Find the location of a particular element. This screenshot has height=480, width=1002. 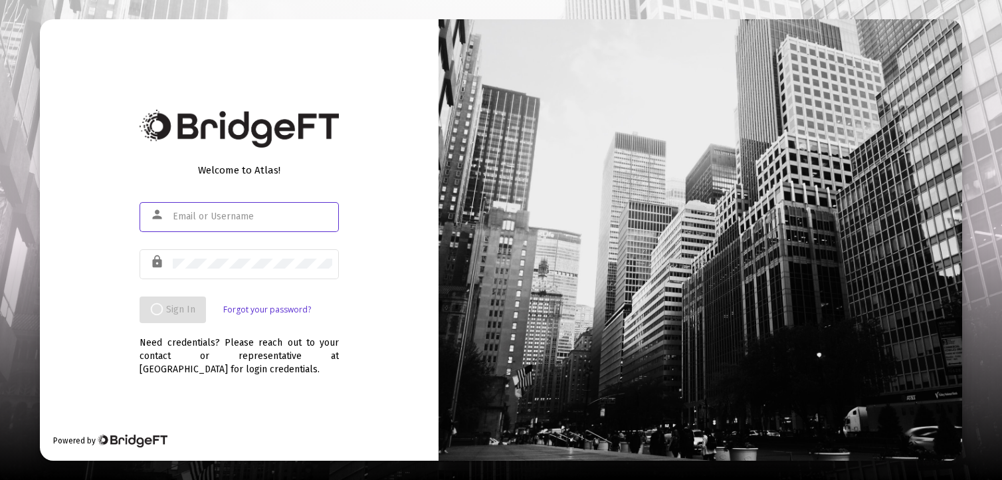

input: Email or Username is located at coordinates (253, 217).